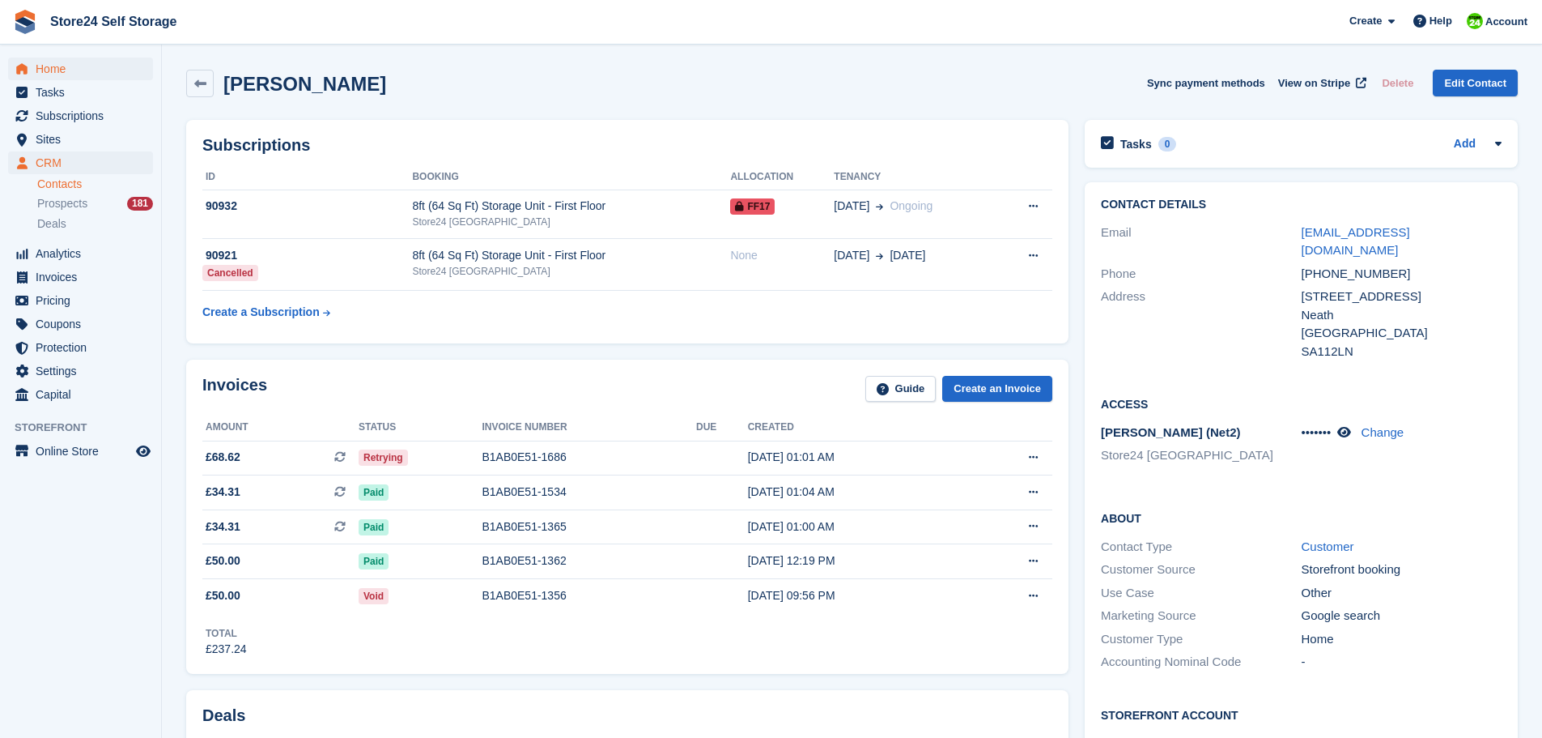  I want to click on span: Protection, so click(84, 347).